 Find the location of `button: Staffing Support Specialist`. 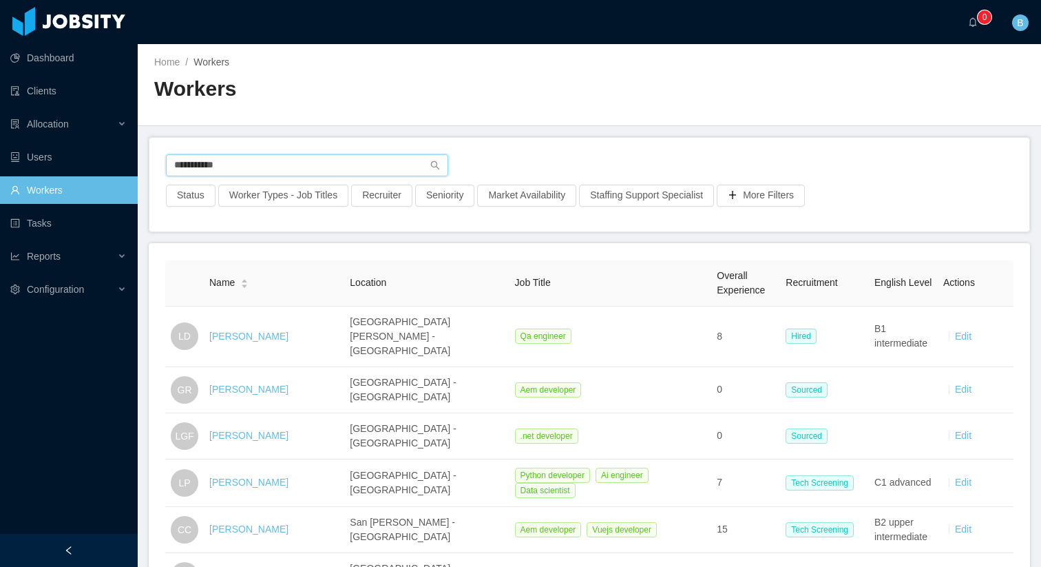

button: Staffing Support Specialist is located at coordinates (647, 196).